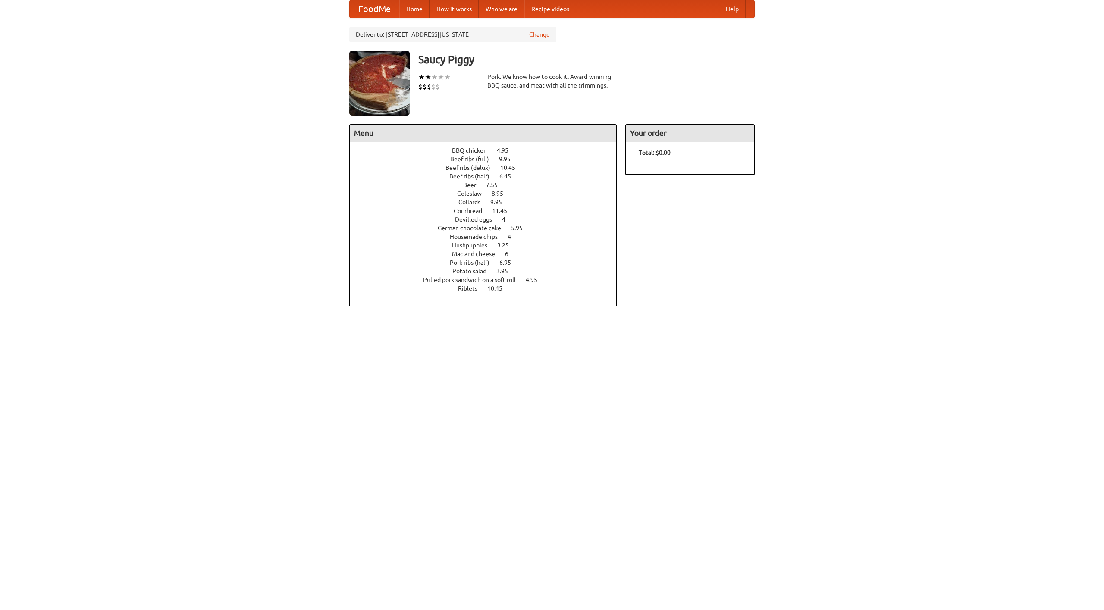 The width and height of the screenshot is (1104, 610). I want to click on a: Housemade chips 4, so click(488, 237).